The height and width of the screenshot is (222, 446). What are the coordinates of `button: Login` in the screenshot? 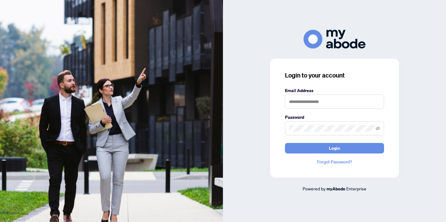 It's located at (334, 148).